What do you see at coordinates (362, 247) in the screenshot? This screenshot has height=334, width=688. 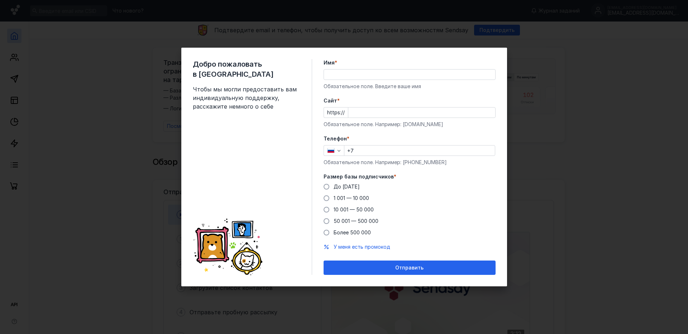 I see `button: У меня есть промокод` at bounding box center [362, 247].